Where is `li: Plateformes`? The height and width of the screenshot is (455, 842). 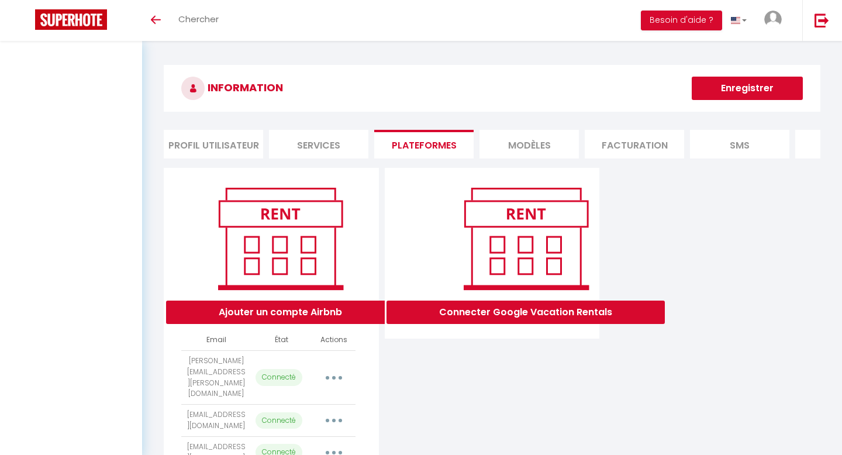
li: Plateformes is located at coordinates (424, 144).